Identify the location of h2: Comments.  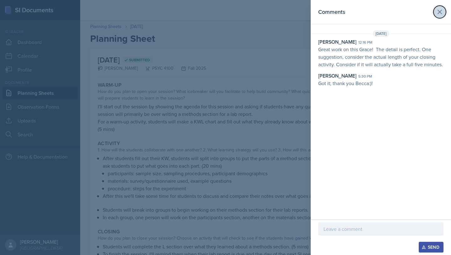
(332, 12).